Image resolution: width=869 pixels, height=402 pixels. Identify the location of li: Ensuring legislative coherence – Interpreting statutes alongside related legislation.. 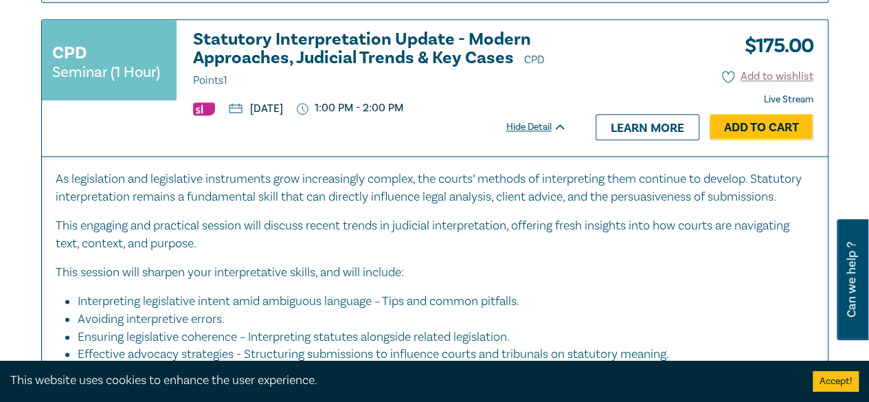
(439, 337).